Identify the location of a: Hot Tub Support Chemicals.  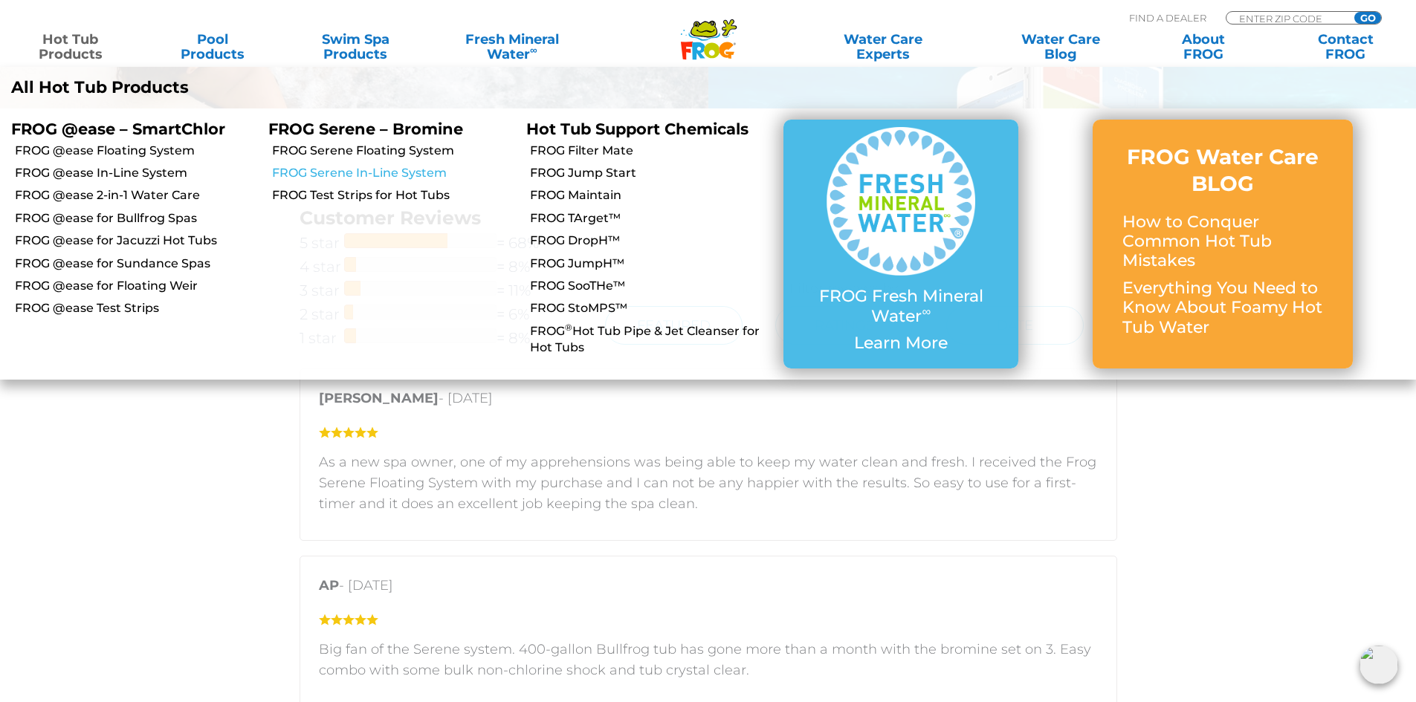
(637, 129).